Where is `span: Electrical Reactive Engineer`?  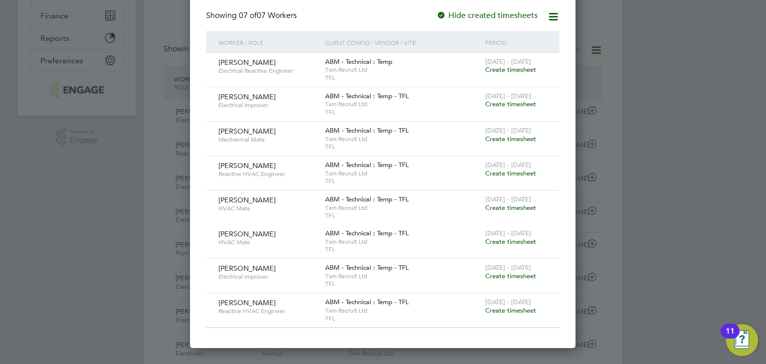 span: Electrical Reactive Engineer is located at coordinates (268, 71).